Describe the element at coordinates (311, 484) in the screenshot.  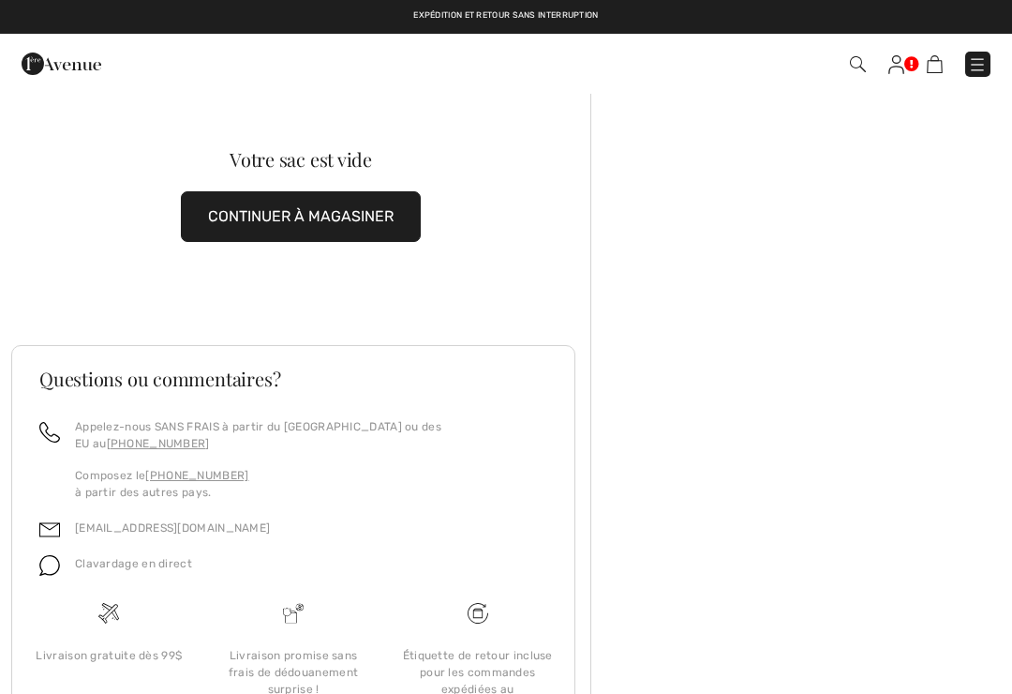
I see `p: Composez le à partir des autres pays.` at that location.